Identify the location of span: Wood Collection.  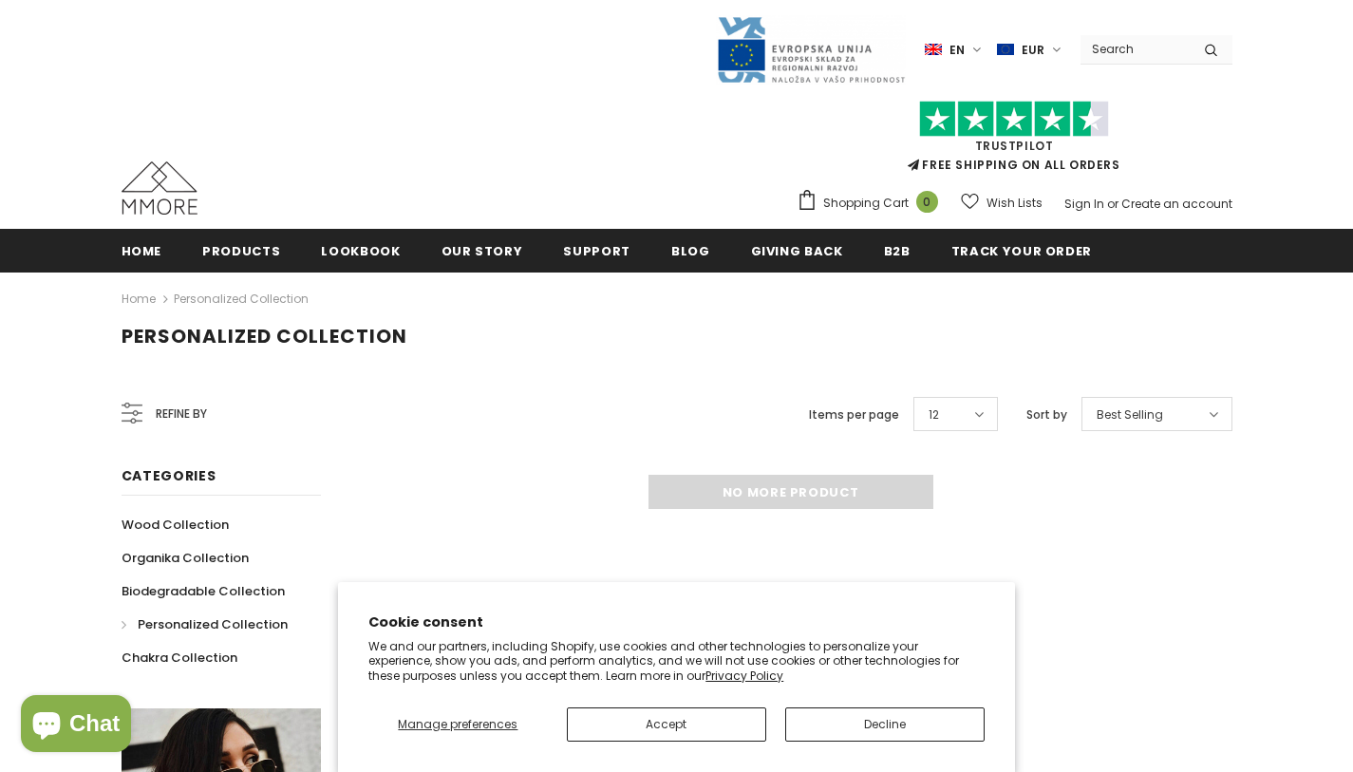
(175, 524).